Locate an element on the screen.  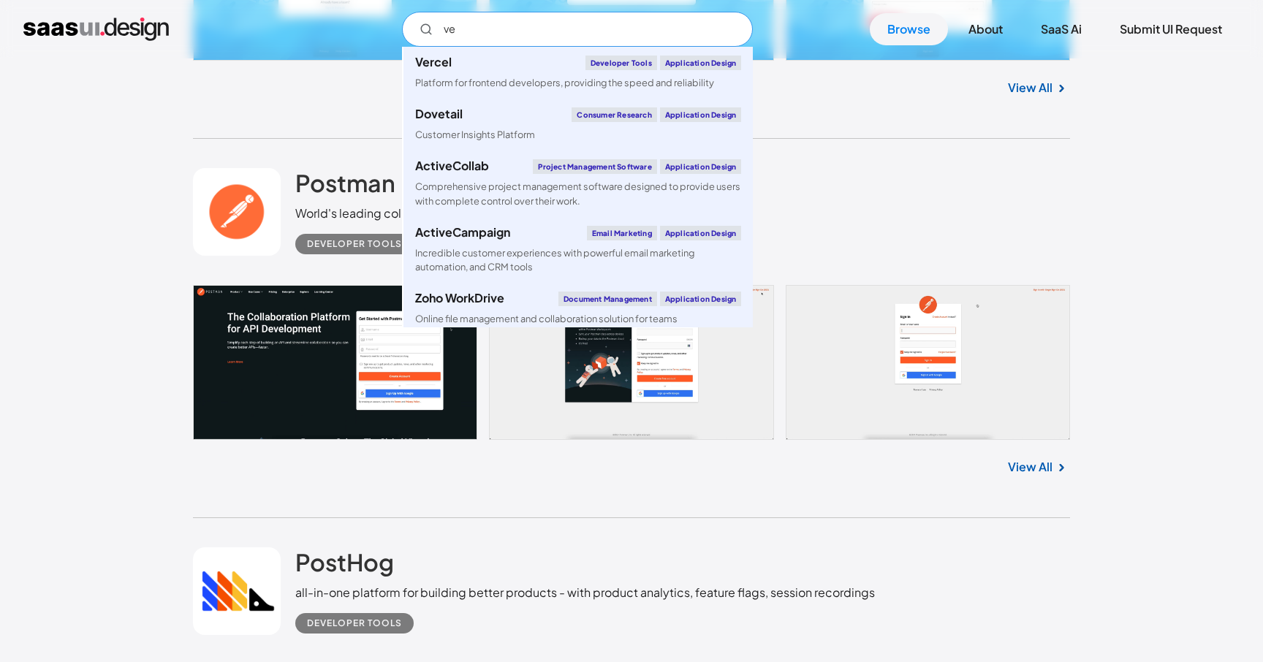
a: ActiveCampaignEmail MarketingApplication DesignIncredible customer experiences with powerful emai... is located at coordinates (578, 250).